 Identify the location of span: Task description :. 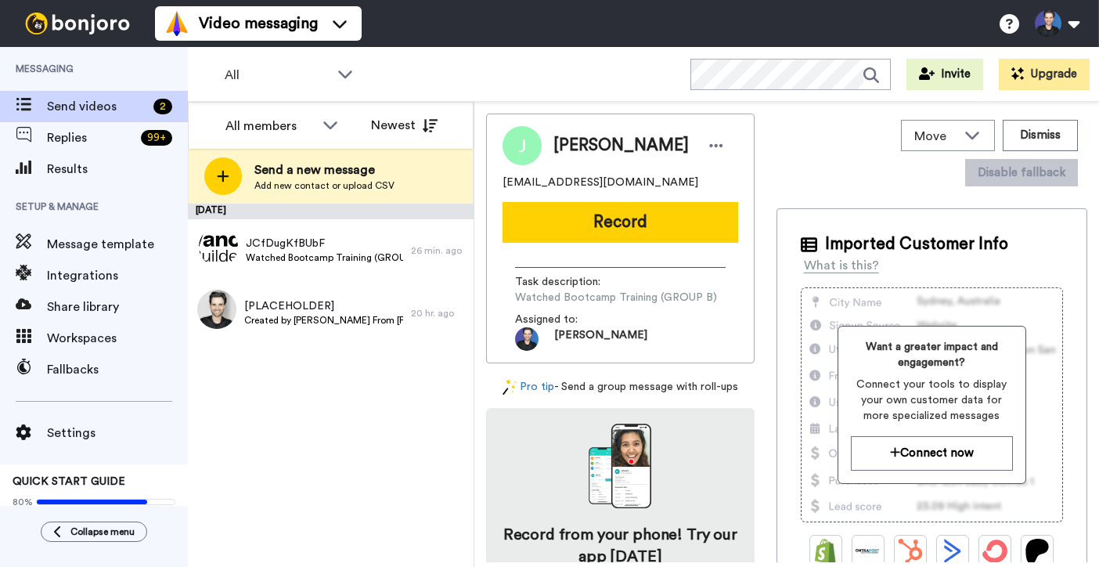
(570, 282).